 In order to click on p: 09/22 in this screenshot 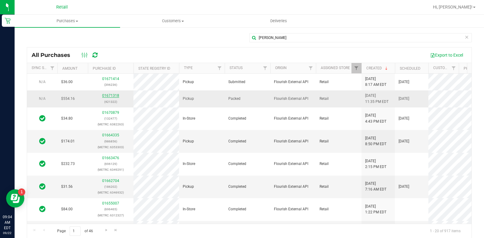, I will do `click(7, 233)`.